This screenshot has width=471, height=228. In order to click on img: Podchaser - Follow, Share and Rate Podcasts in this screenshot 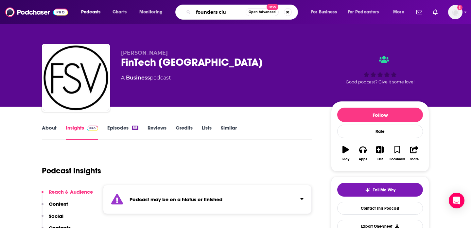, I will do `click(37, 12)`.